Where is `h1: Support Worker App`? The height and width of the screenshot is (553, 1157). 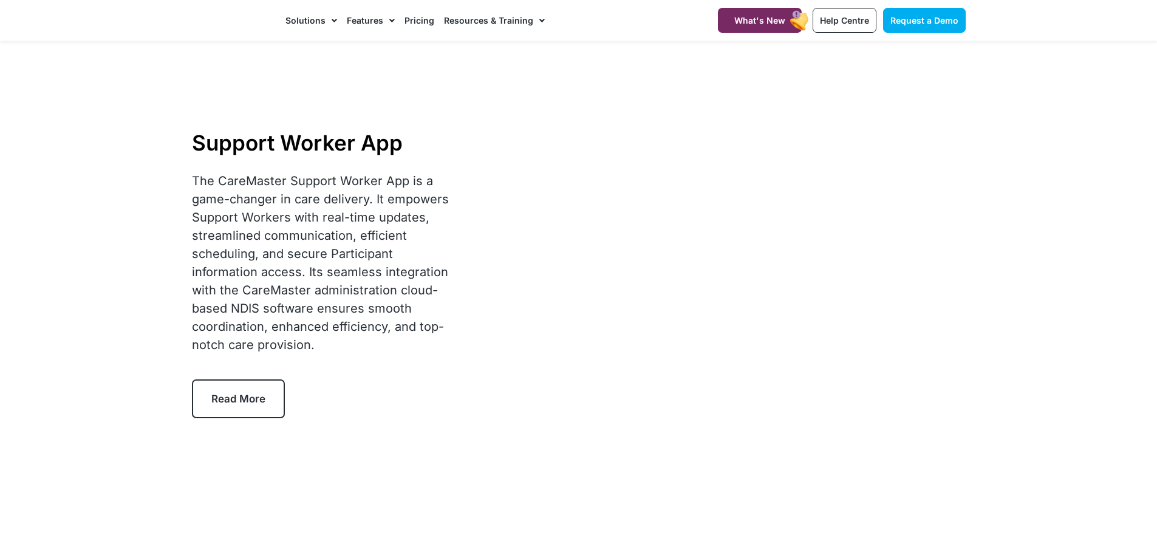
h1: Support Worker App is located at coordinates (323, 143).